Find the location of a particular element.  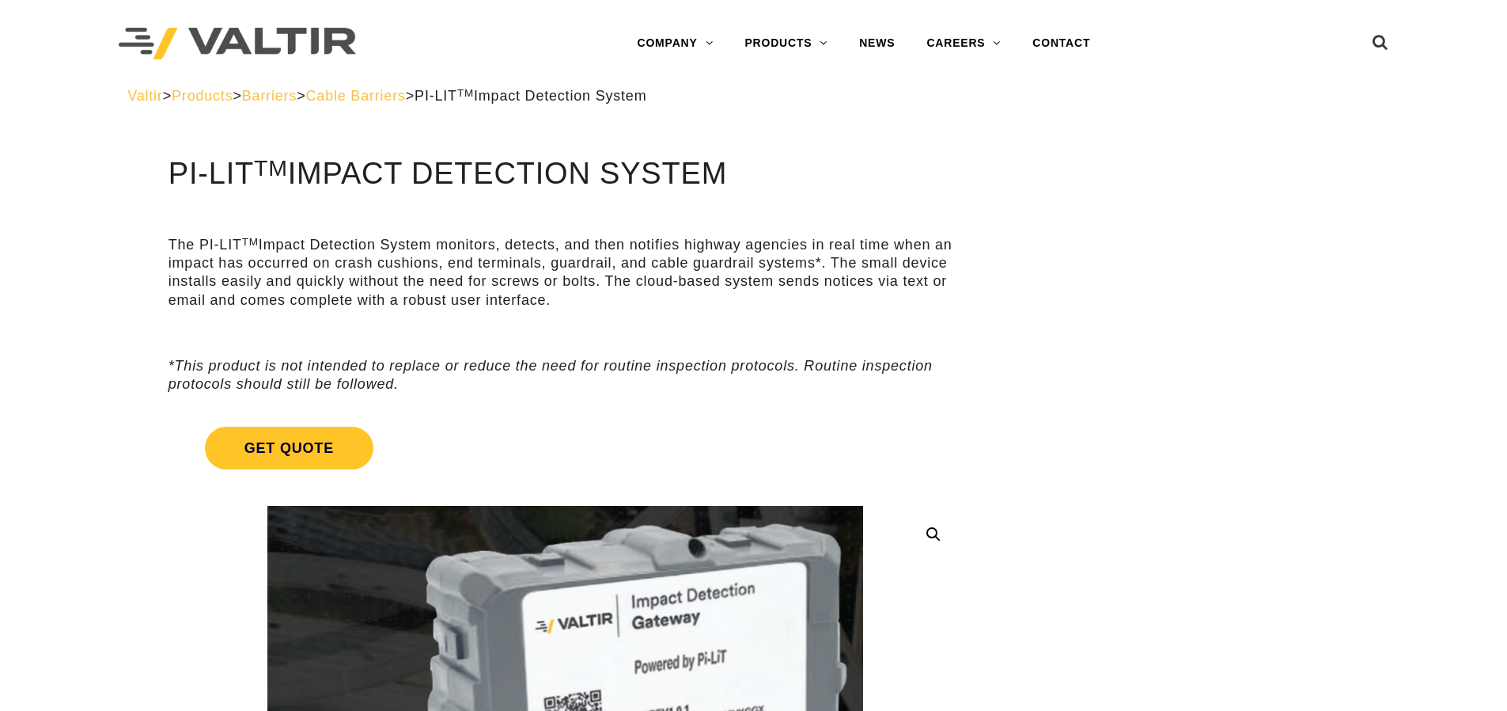

a: COMPANY is located at coordinates (675, 44).